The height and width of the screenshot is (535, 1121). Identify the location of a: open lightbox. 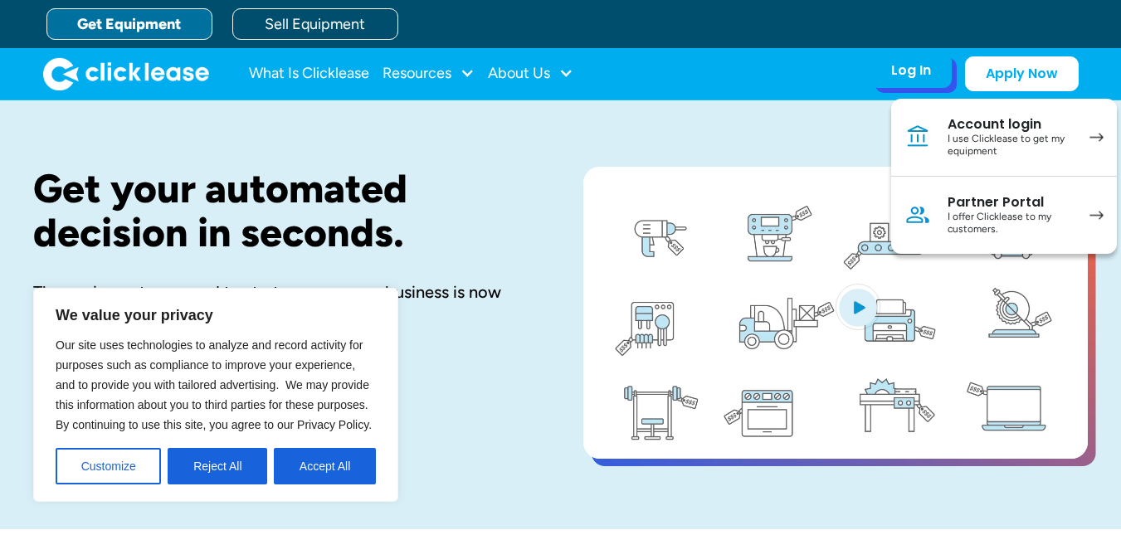
(836, 313).